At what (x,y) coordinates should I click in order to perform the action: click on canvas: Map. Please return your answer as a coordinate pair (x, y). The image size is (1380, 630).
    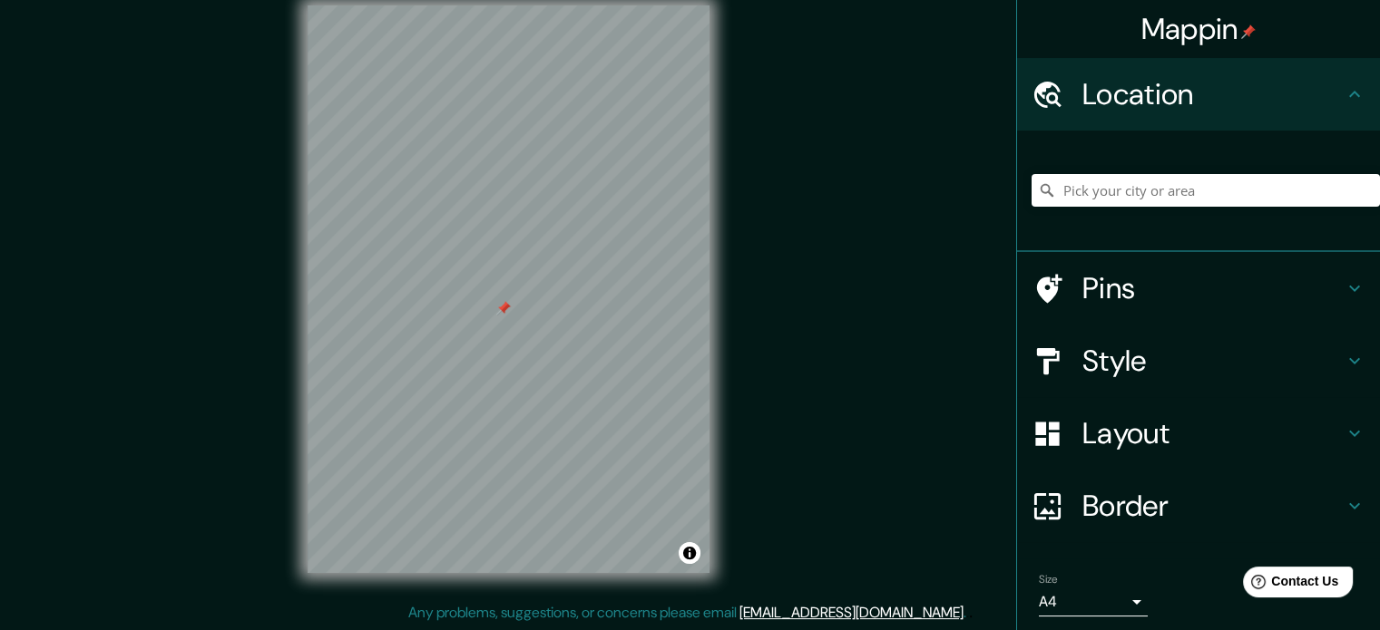
    Looking at the image, I should click on (508, 289).